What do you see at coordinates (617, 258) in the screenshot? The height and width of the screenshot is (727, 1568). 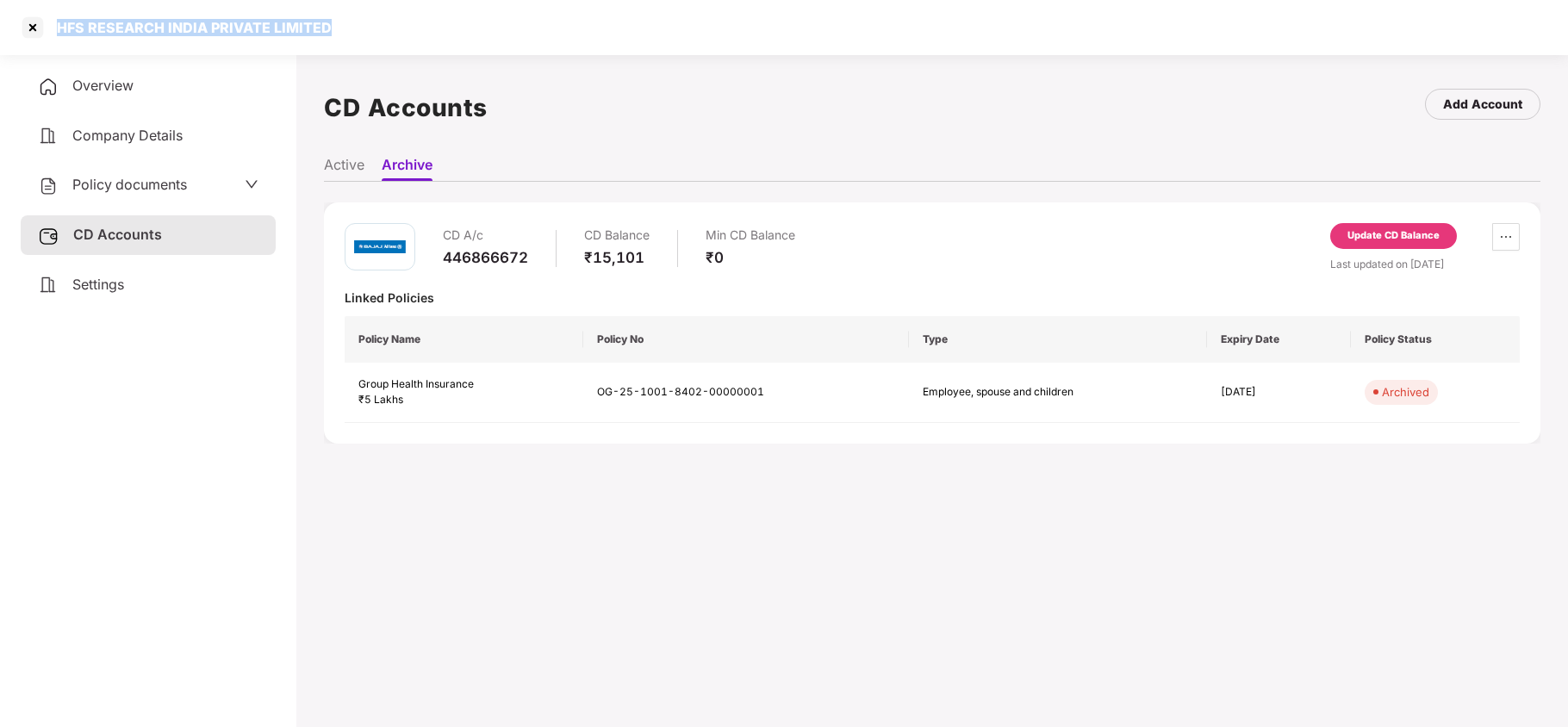 I see `div: ₹15,101` at bounding box center [617, 258].